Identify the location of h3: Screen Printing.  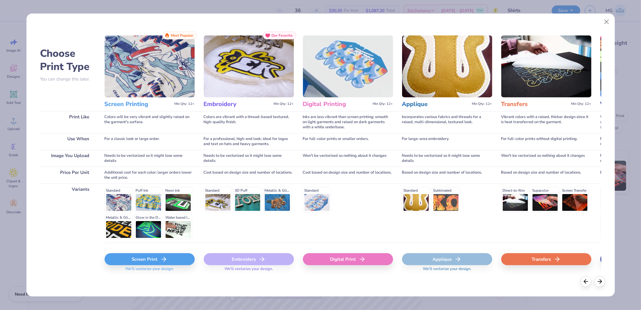
(138, 104).